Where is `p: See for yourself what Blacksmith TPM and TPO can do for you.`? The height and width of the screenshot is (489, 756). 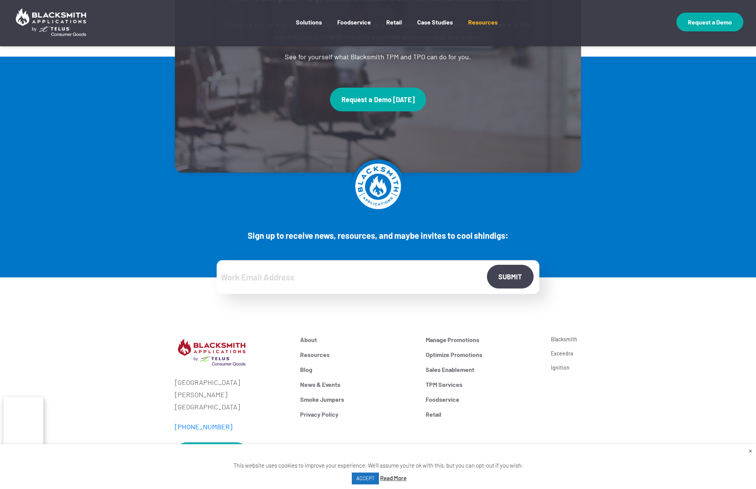
p: See for yourself what Blacksmith TPM and TPO can do for you. is located at coordinates (378, 57).